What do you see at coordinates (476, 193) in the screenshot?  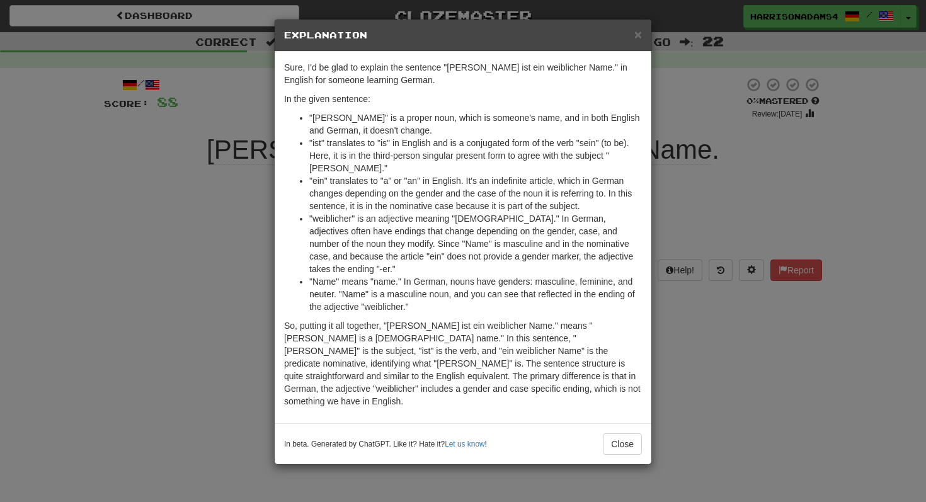 I see `li: "ein" translates to "a" or "an" in English. It's an indefinite article, which in German changes d...` at bounding box center [476, 193].